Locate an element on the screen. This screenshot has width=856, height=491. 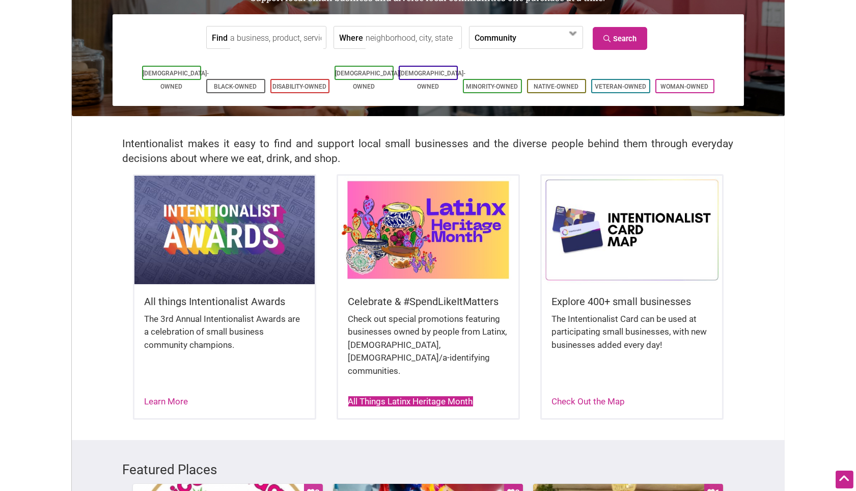
label: Community is located at coordinates (495, 37).